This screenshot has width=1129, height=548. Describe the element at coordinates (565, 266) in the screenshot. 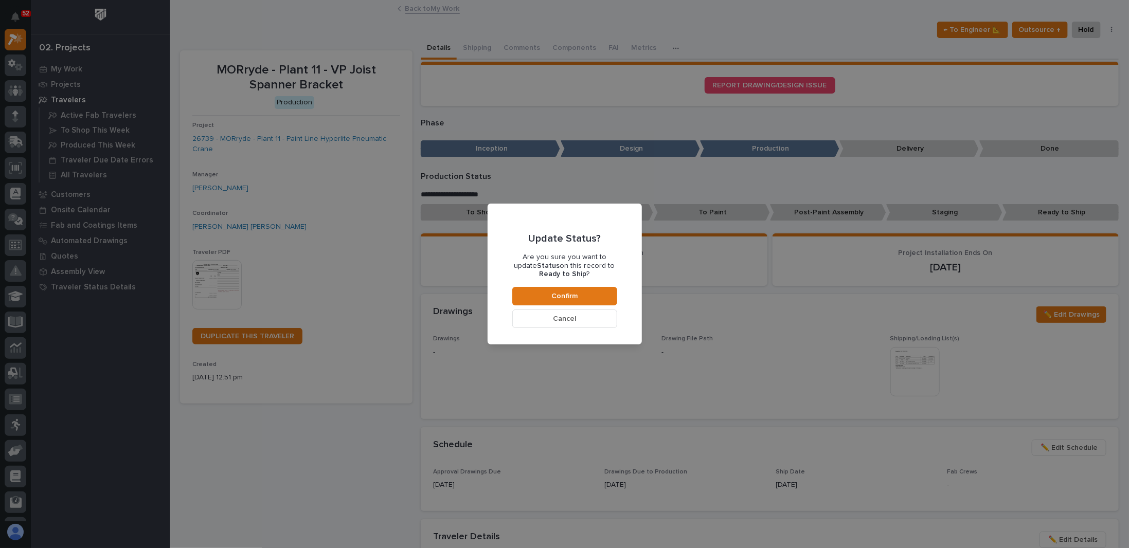

I see `p: Are you sure you want to update on this record to ?` at that location.